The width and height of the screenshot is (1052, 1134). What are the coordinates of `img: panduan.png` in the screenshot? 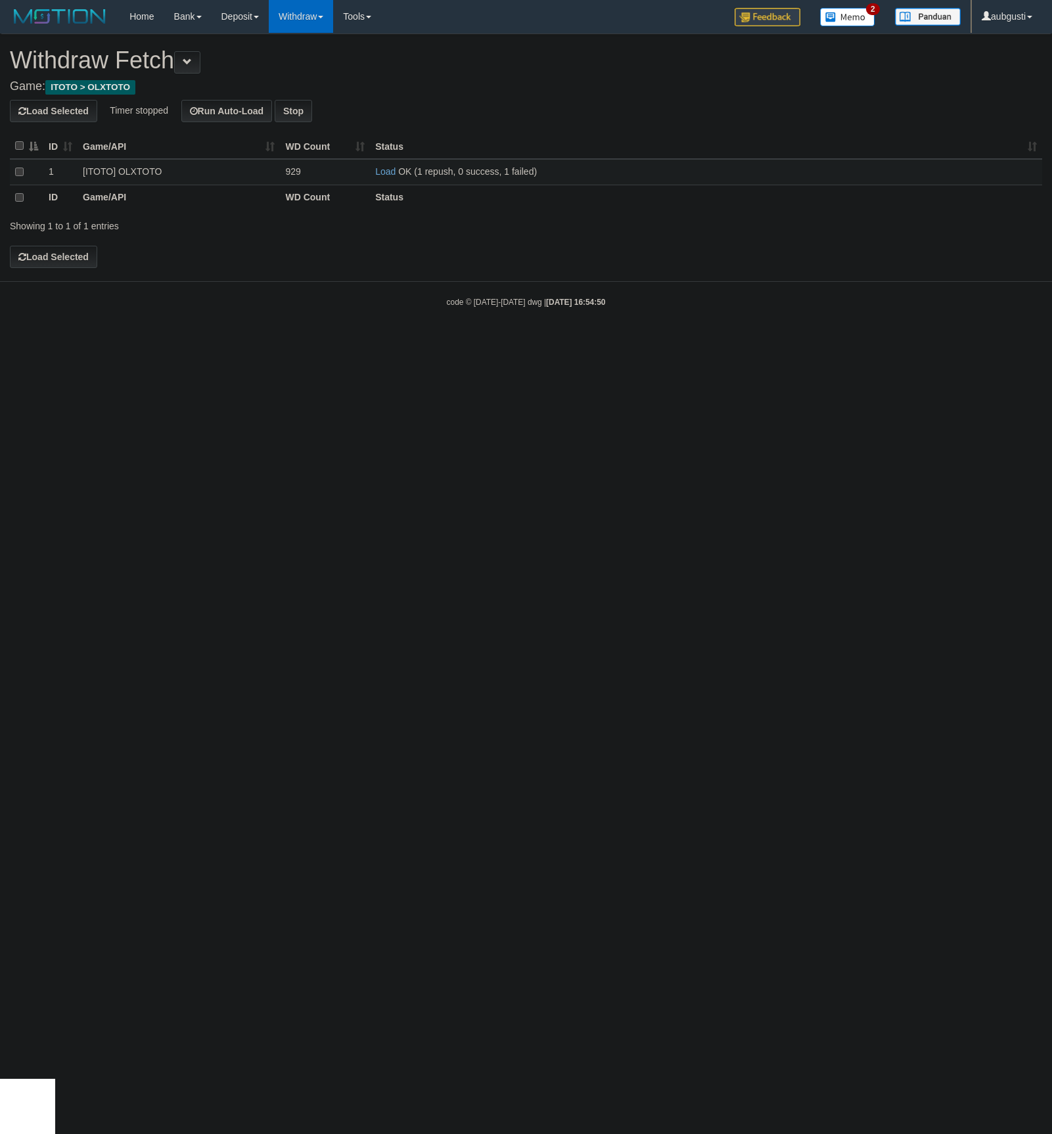 It's located at (927, 16).